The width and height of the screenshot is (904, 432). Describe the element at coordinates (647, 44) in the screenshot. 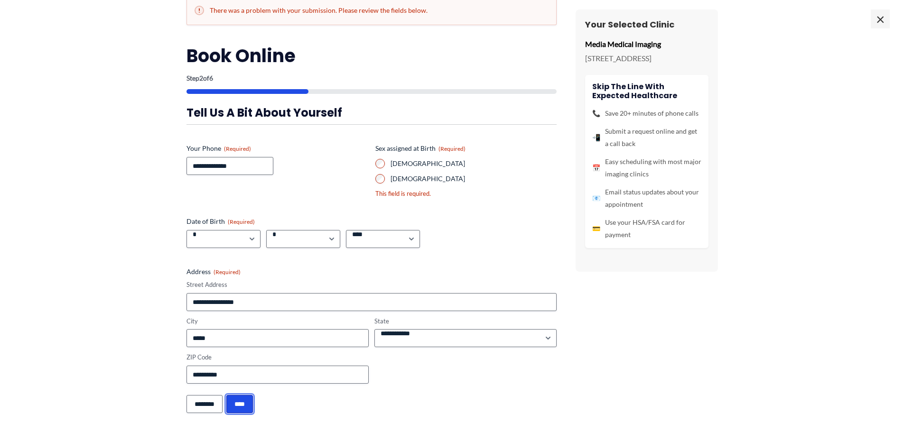

I see `p: Media Medical Imaging` at that location.